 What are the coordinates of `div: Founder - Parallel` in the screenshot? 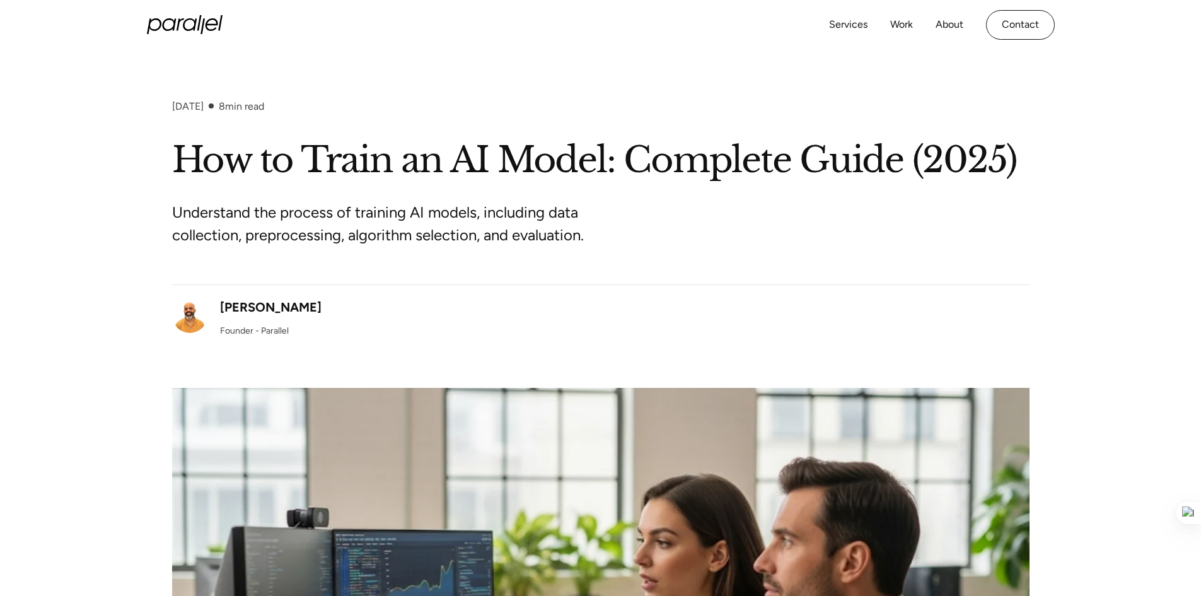 It's located at (254, 330).